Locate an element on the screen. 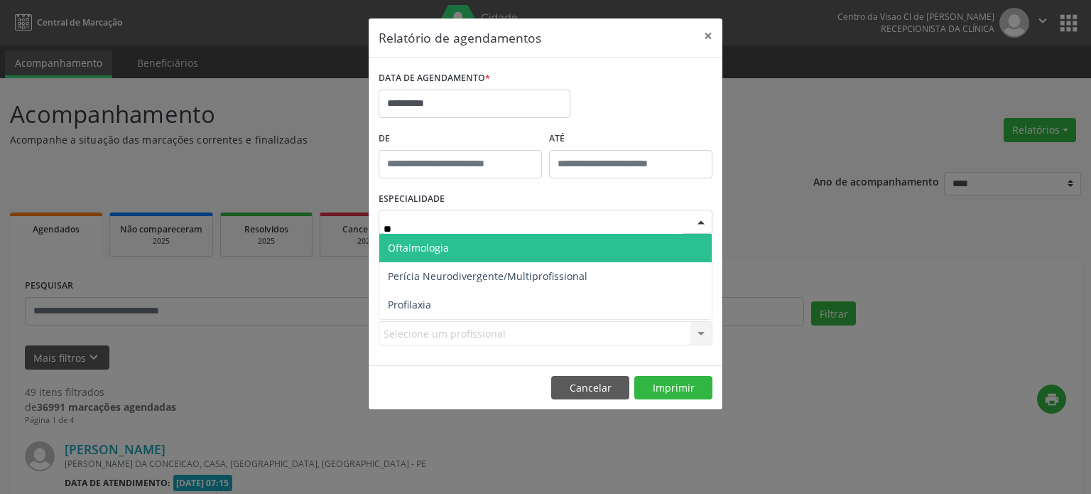 Image resolution: width=1091 pixels, height=494 pixels. button: Close is located at coordinates (708, 36).